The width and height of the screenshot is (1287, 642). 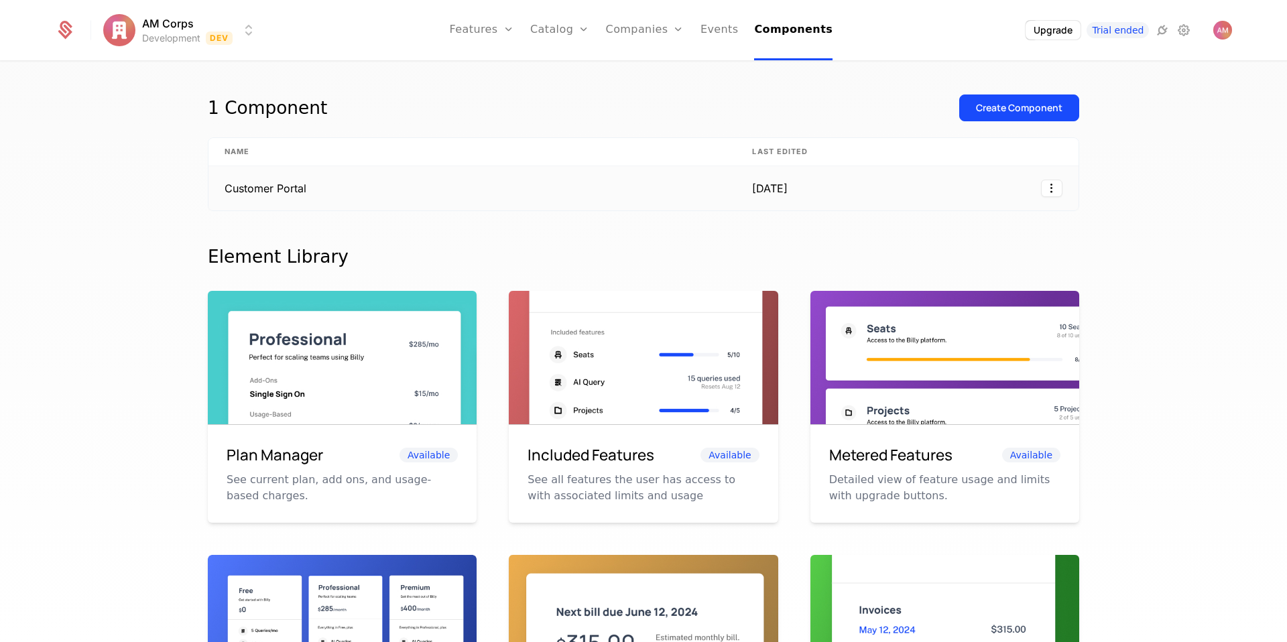 What do you see at coordinates (472, 152) in the screenshot?
I see `th: Name` at bounding box center [472, 152].